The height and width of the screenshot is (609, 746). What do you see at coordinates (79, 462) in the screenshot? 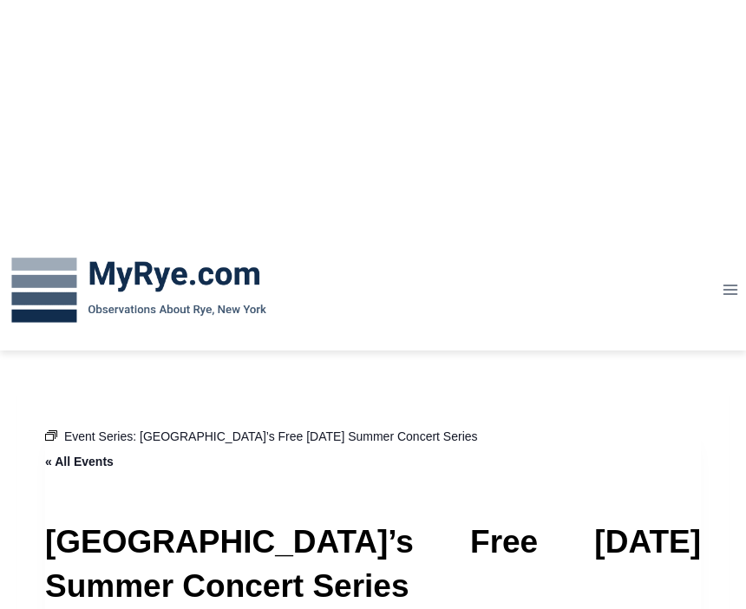
I see `a: « All Events` at bounding box center [79, 462].